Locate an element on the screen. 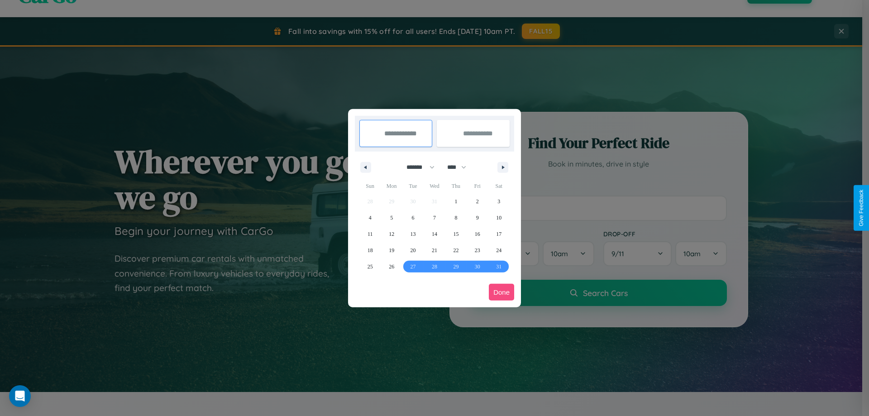 The width and height of the screenshot is (869, 416). div: Open Intercom Messenger is located at coordinates (20, 396).